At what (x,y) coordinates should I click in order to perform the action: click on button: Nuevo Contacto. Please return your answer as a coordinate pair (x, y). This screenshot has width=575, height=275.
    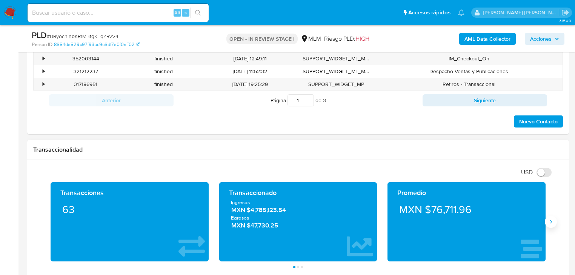
    Looking at the image, I should click on (538, 121).